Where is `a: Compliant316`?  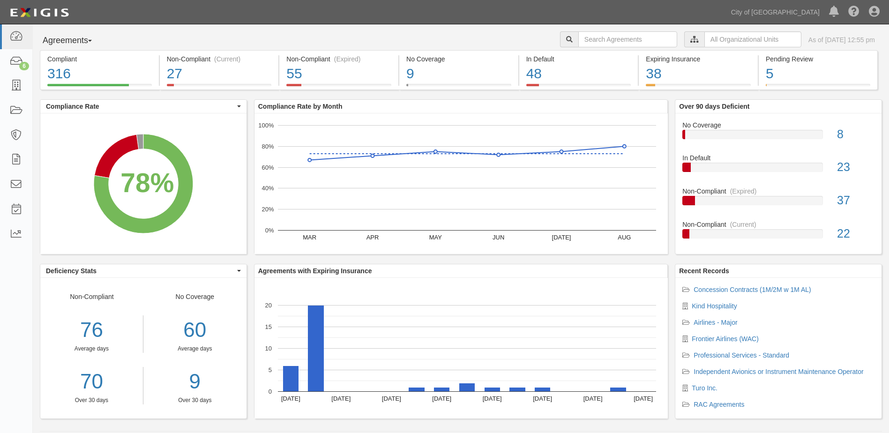 a: Compliant316 is located at coordinates (99, 88).